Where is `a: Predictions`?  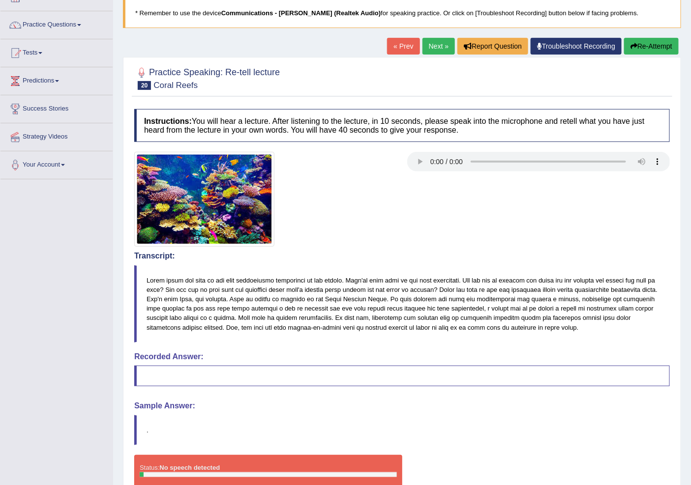 a: Predictions is located at coordinates (57, 80).